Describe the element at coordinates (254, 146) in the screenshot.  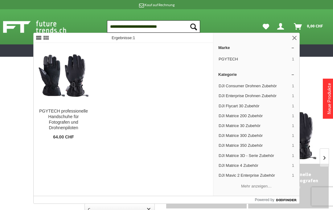
I see `span: DJI Matrice 350 Zubehör` at that location.